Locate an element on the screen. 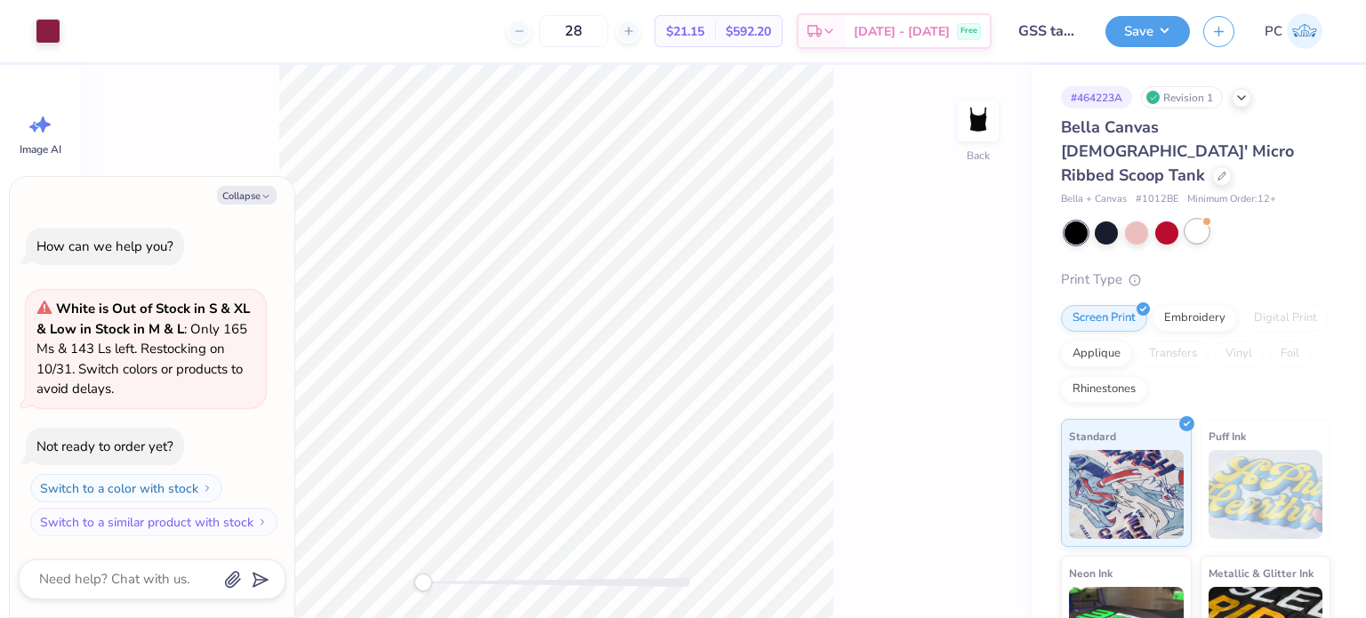  div: Digital Print is located at coordinates (1285, 318).